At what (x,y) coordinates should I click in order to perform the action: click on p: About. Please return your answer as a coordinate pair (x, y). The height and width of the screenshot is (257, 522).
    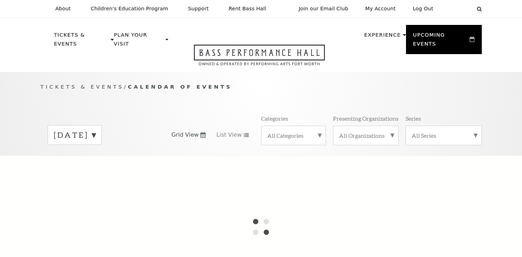
    Looking at the image, I should click on (63, 9).